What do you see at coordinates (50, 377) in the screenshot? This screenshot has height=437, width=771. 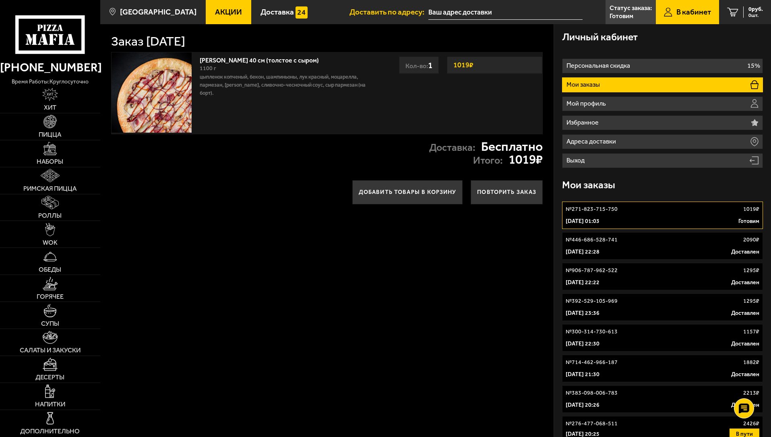 I see `span: Десерты` at bounding box center [50, 377].